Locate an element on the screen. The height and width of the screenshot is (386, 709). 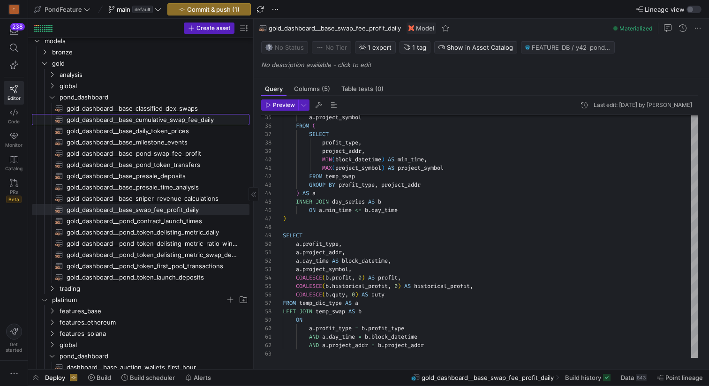
span: 1 tag is located at coordinates (419, 47).